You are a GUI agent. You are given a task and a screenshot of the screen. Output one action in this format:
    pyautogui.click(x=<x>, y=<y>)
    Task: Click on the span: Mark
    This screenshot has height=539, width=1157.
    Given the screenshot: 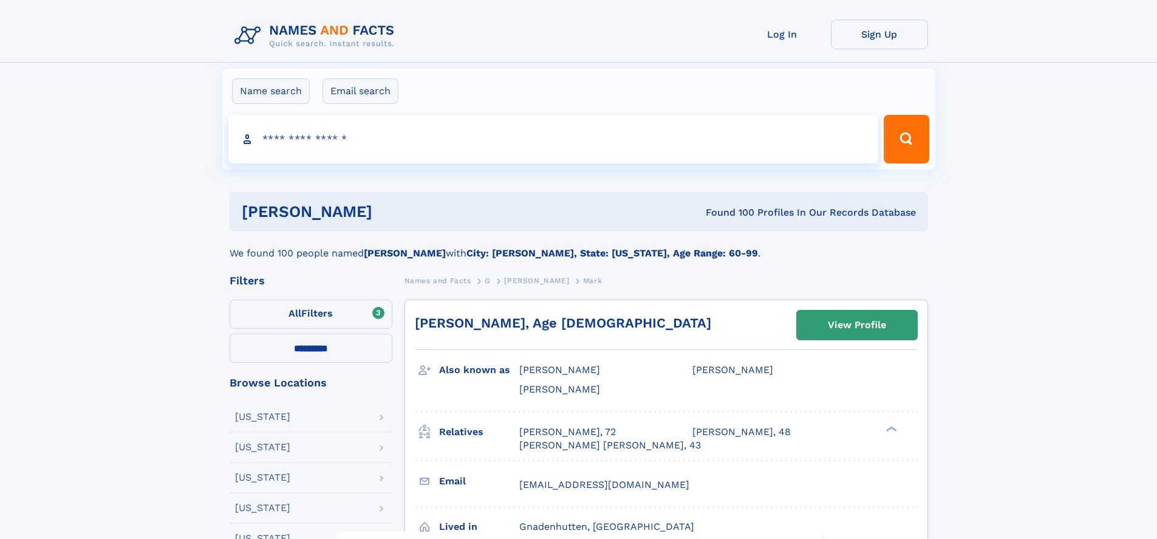 What is the action you would take?
    pyautogui.click(x=592, y=281)
    